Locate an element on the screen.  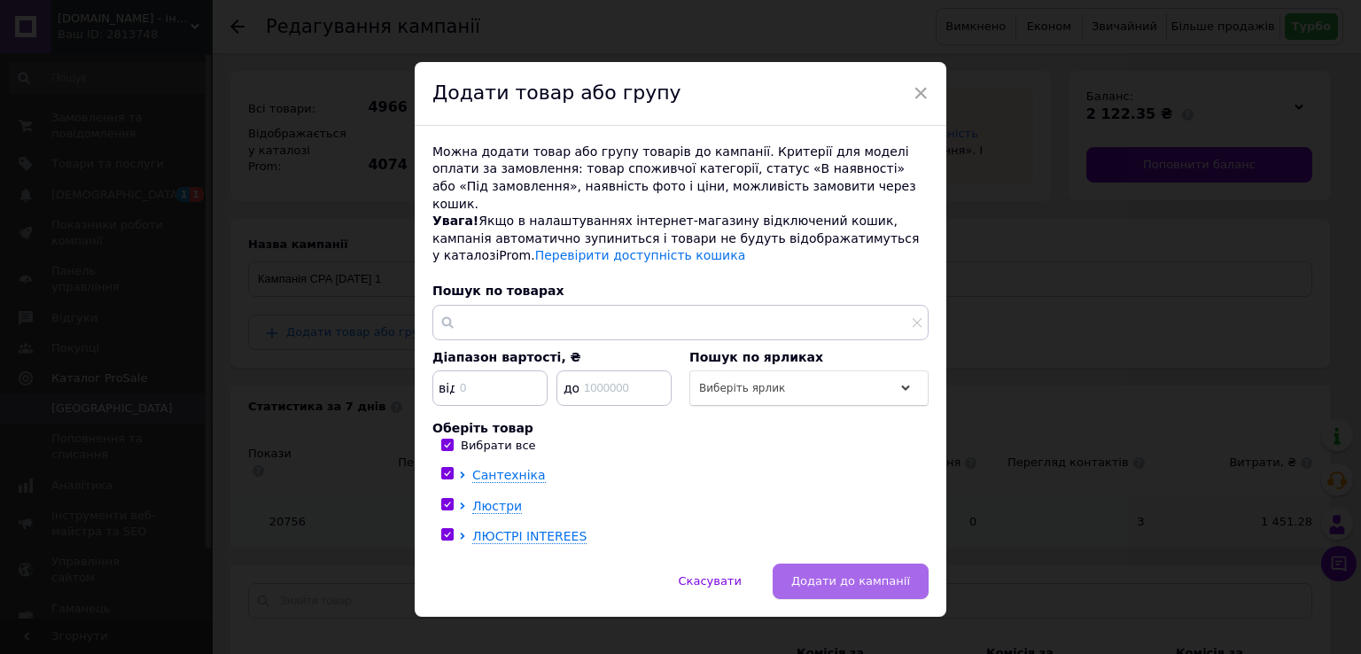
span: Діапазон вартості, ₴ is located at coordinates (507, 357).